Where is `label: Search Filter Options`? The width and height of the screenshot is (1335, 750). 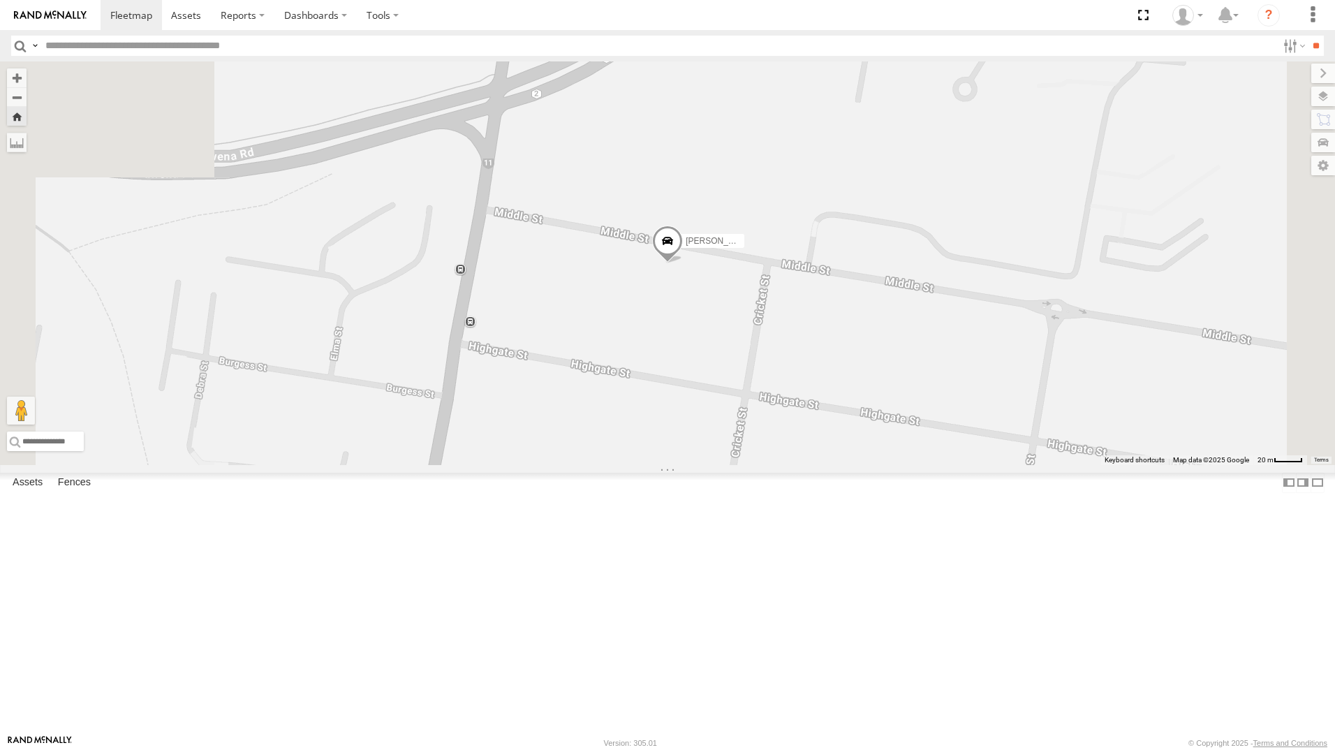 label: Search Filter Options is located at coordinates (1292, 45).